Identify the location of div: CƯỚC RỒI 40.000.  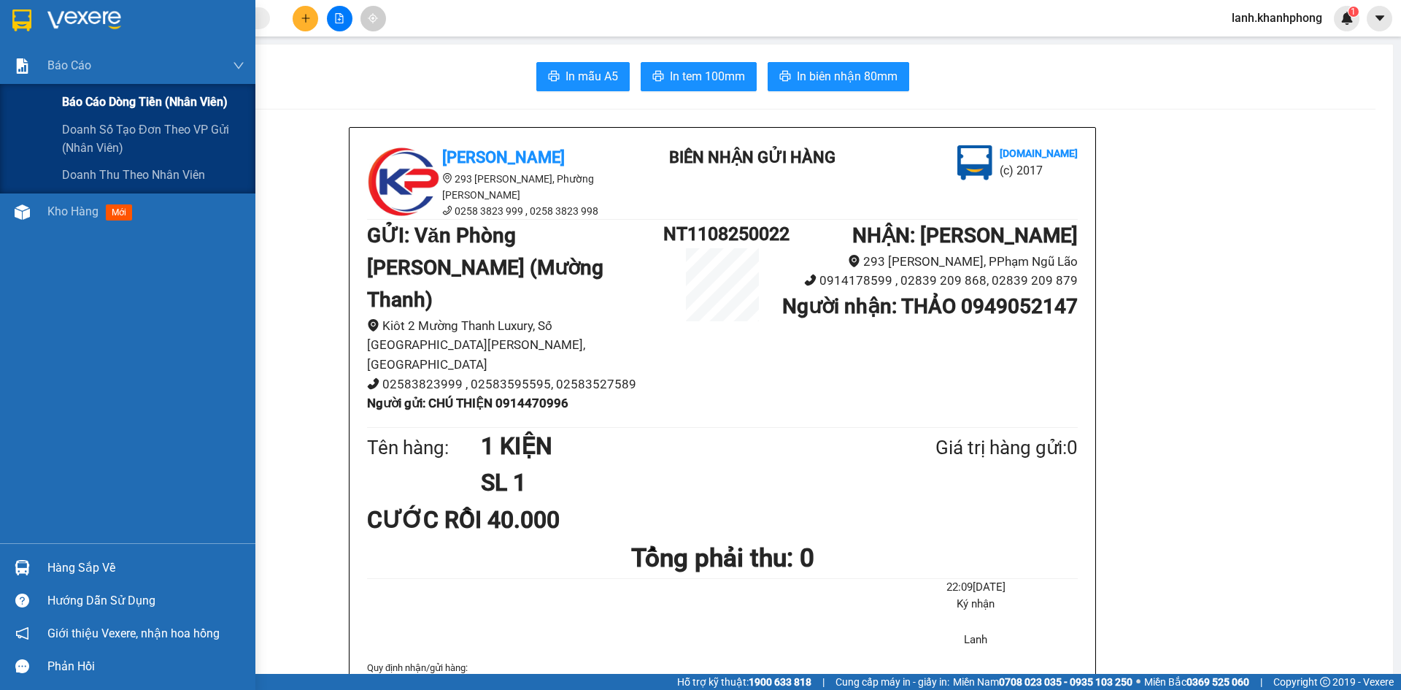
(484, 520).